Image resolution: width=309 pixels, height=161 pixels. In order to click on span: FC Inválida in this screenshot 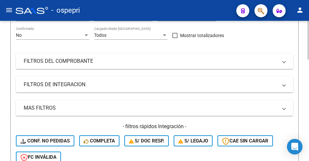, I will do `click(38, 157)`.